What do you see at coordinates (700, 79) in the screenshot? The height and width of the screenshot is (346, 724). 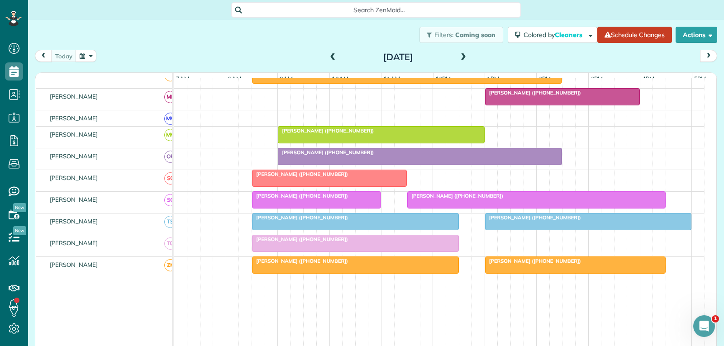 I see `span: 5pm` at bounding box center [700, 79].